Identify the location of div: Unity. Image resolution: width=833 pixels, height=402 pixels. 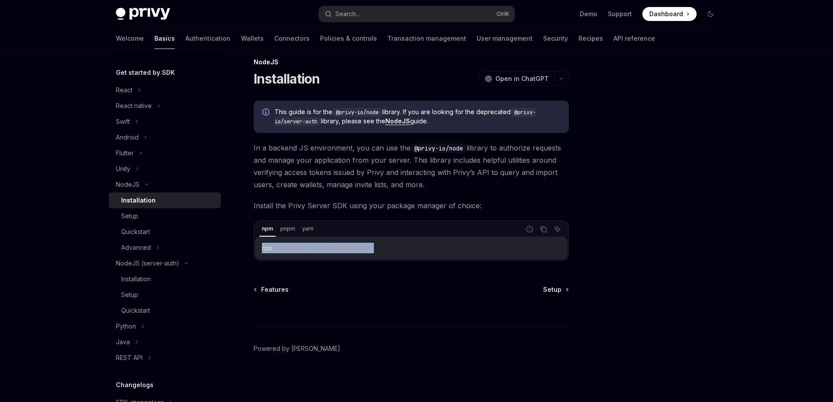
(123, 169).